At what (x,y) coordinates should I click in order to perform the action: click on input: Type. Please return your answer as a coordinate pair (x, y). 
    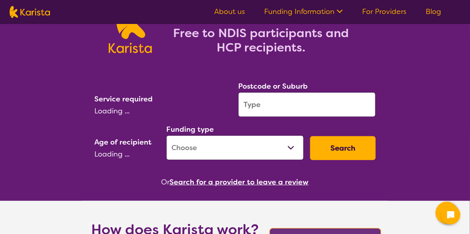
    Looking at the image, I should click on (307, 105).